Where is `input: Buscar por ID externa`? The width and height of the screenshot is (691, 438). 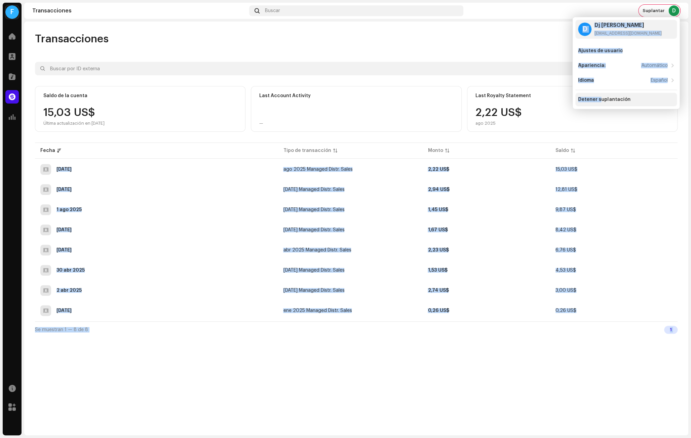 input: Buscar por ID externa is located at coordinates (316, 69).